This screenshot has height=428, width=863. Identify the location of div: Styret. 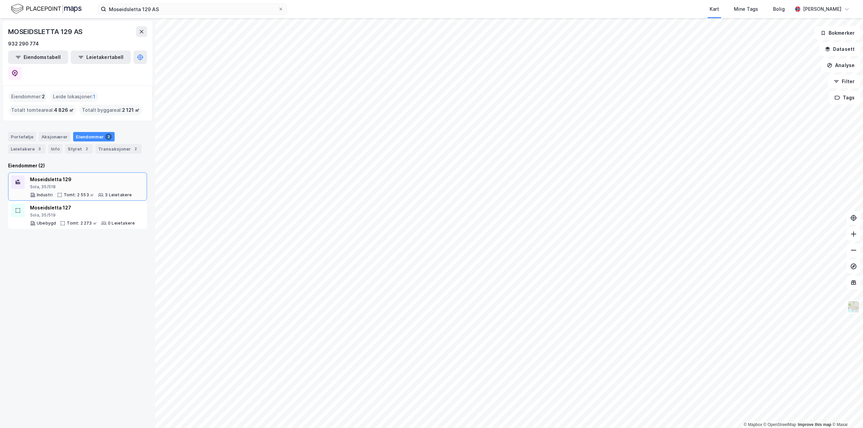
(79, 149).